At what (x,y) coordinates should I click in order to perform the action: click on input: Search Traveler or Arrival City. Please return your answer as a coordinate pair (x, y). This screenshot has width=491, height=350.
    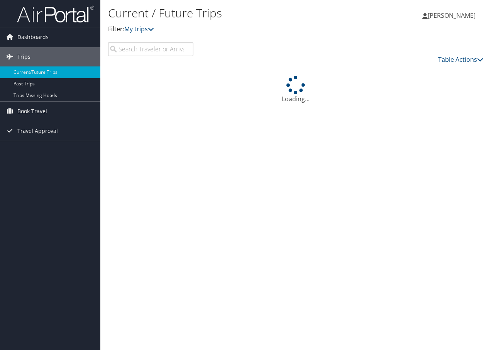
    Looking at the image, I should click on (151, 49).